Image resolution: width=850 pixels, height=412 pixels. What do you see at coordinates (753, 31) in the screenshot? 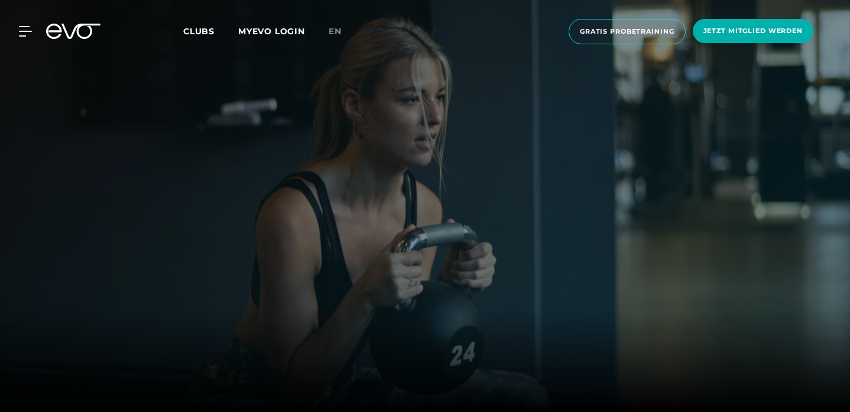
I see `span: Jetzt Mitglied werden` at bounding box center [753, 31].